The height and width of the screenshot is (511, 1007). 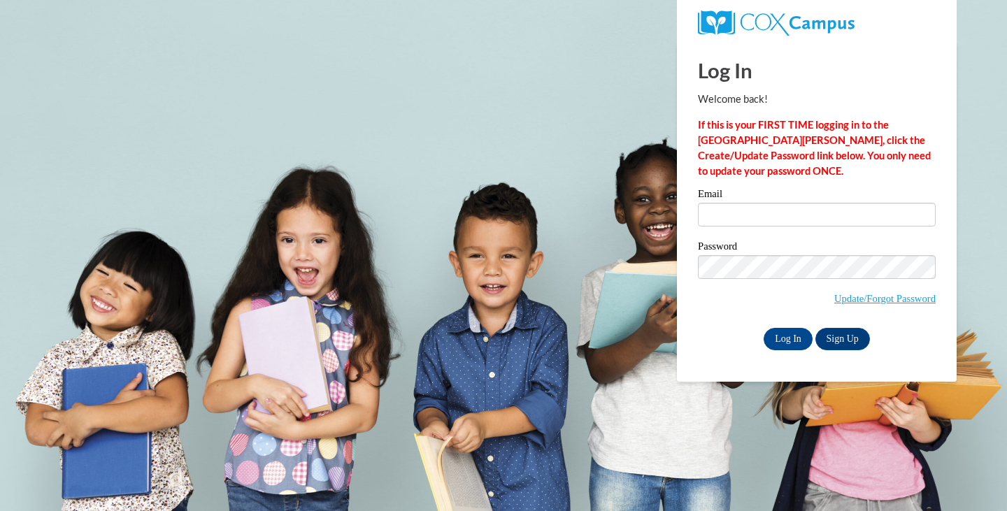 What do you see at coordinates (817, 248) in the screenshot?
I see `label: Password` at bounding box center [817, 248].